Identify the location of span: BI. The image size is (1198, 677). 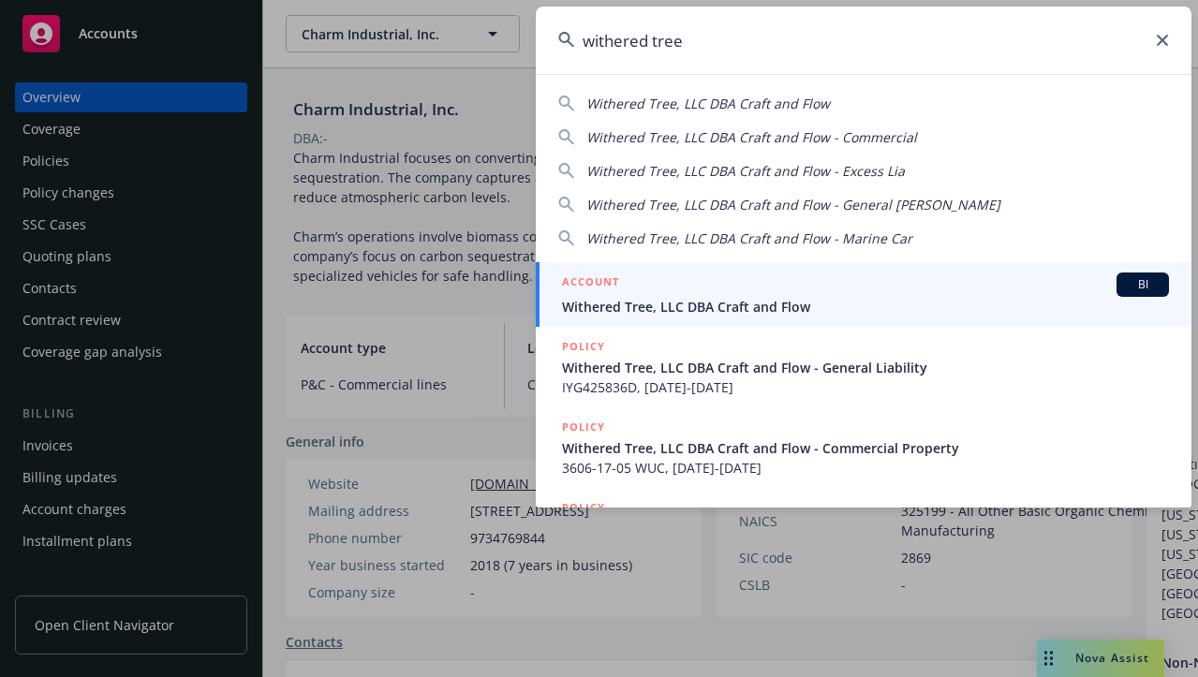
(1142, 285).